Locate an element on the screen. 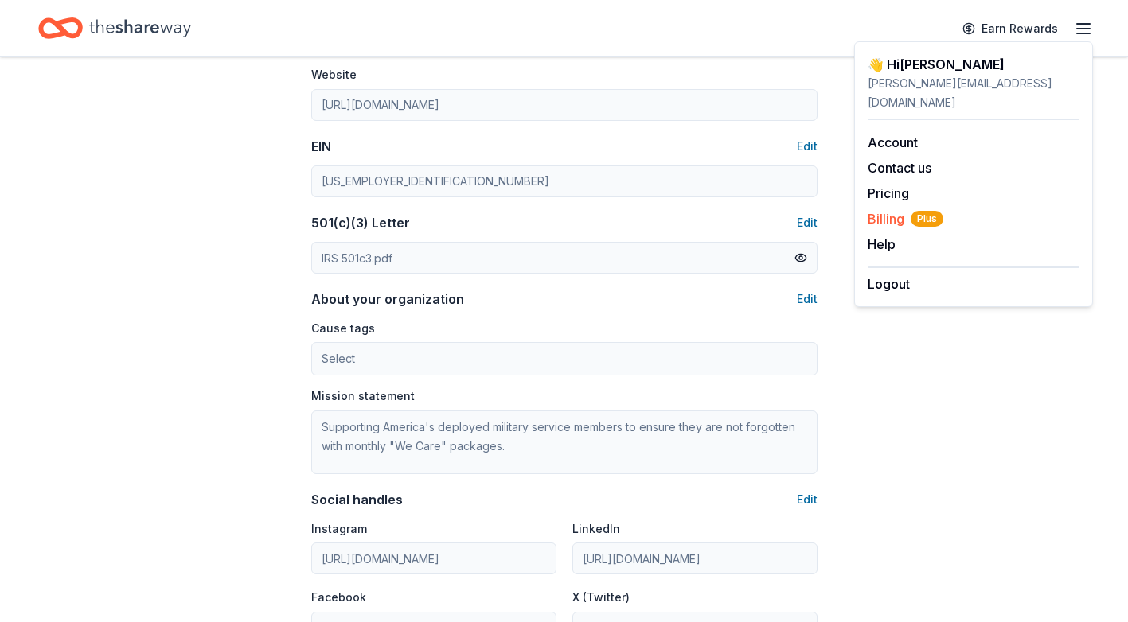 The image size is (1128, 622). a: Earn Rewards is located at coordinates (1010, 29).